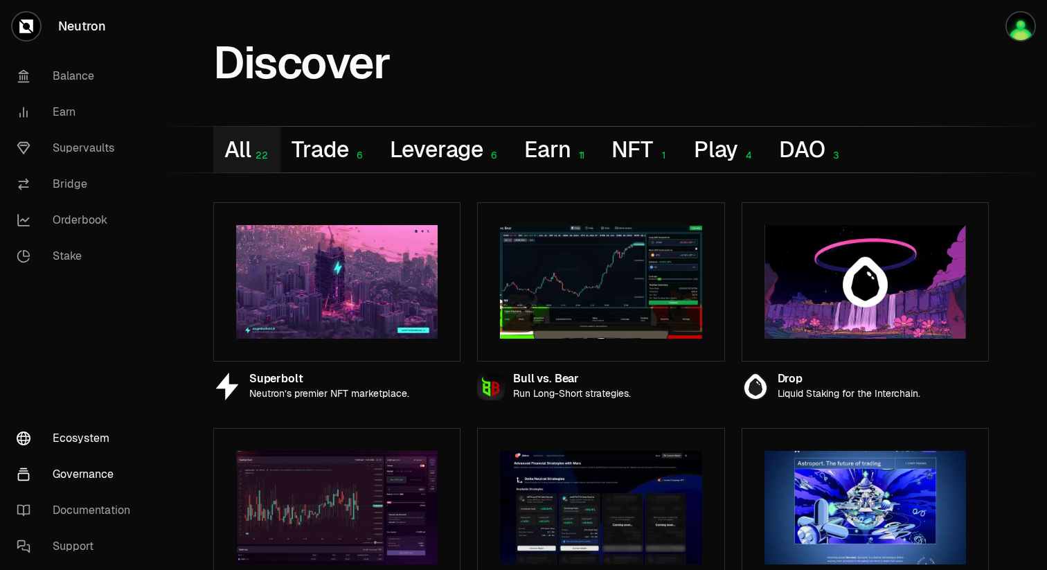 This screenshot has height=570, width=1047. I want to click on p: Liquid Staking for the Interchain., so click(849, 393).